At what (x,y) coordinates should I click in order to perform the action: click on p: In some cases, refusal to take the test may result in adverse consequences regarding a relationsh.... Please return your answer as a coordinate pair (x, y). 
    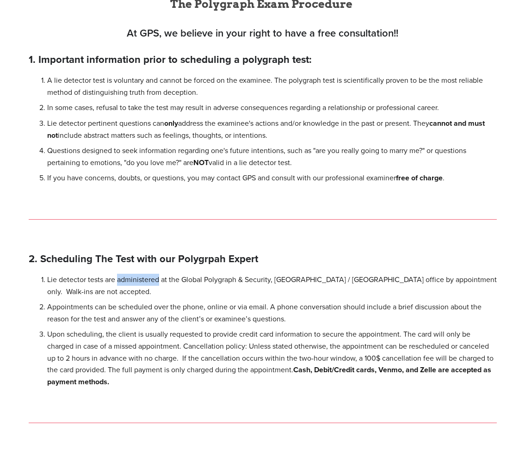
    Looking at the image, I should click on (272, 108).